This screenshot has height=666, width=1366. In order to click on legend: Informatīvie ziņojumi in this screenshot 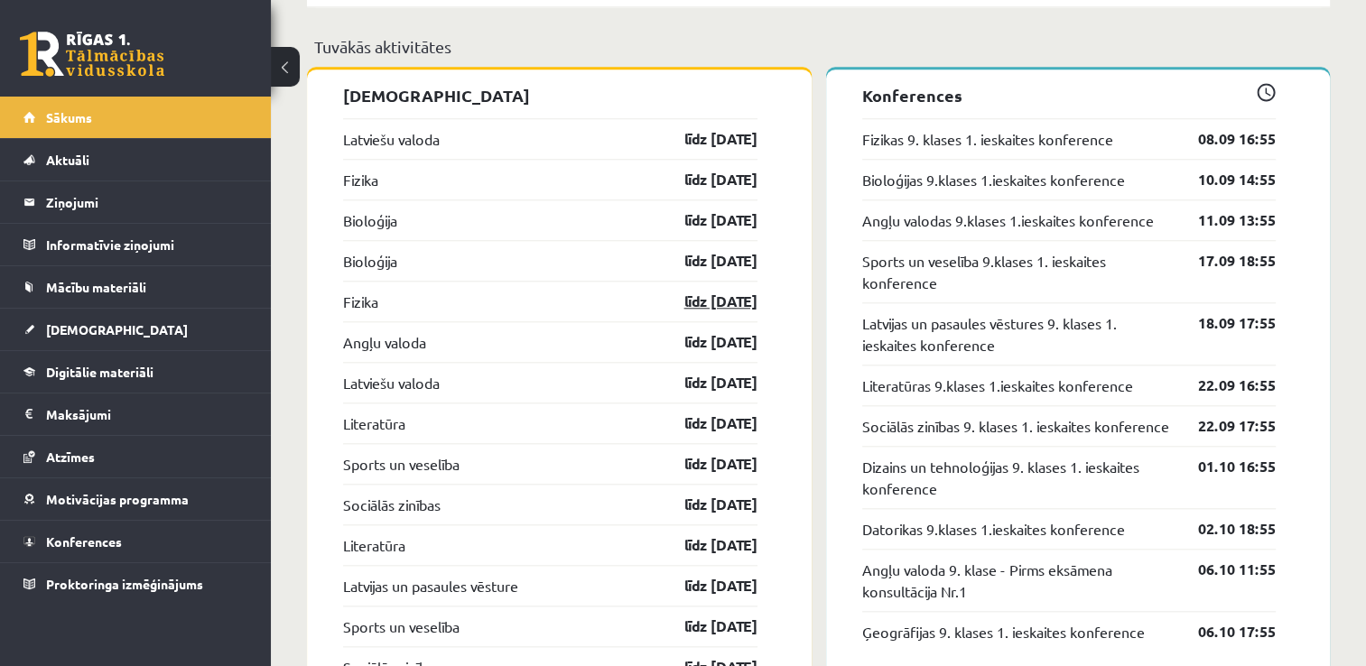, I will do `click(147, 245)`.